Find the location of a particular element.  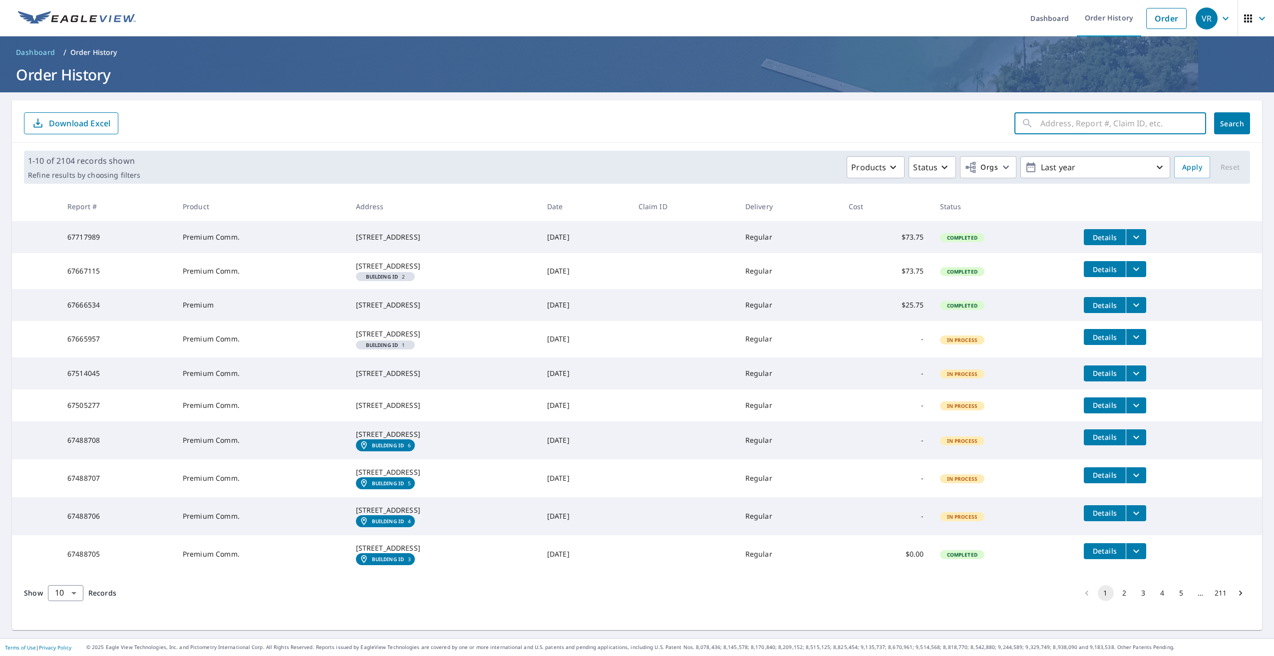

div: Show 10 records is located at coordinates (65, 593).